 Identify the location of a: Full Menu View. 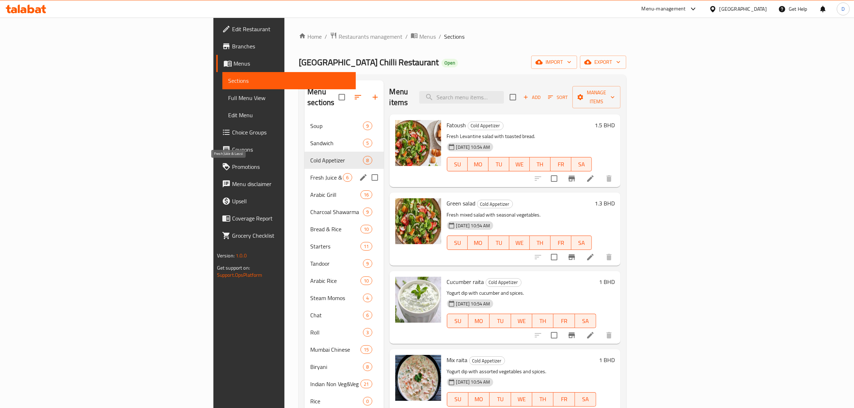
(289, 98).